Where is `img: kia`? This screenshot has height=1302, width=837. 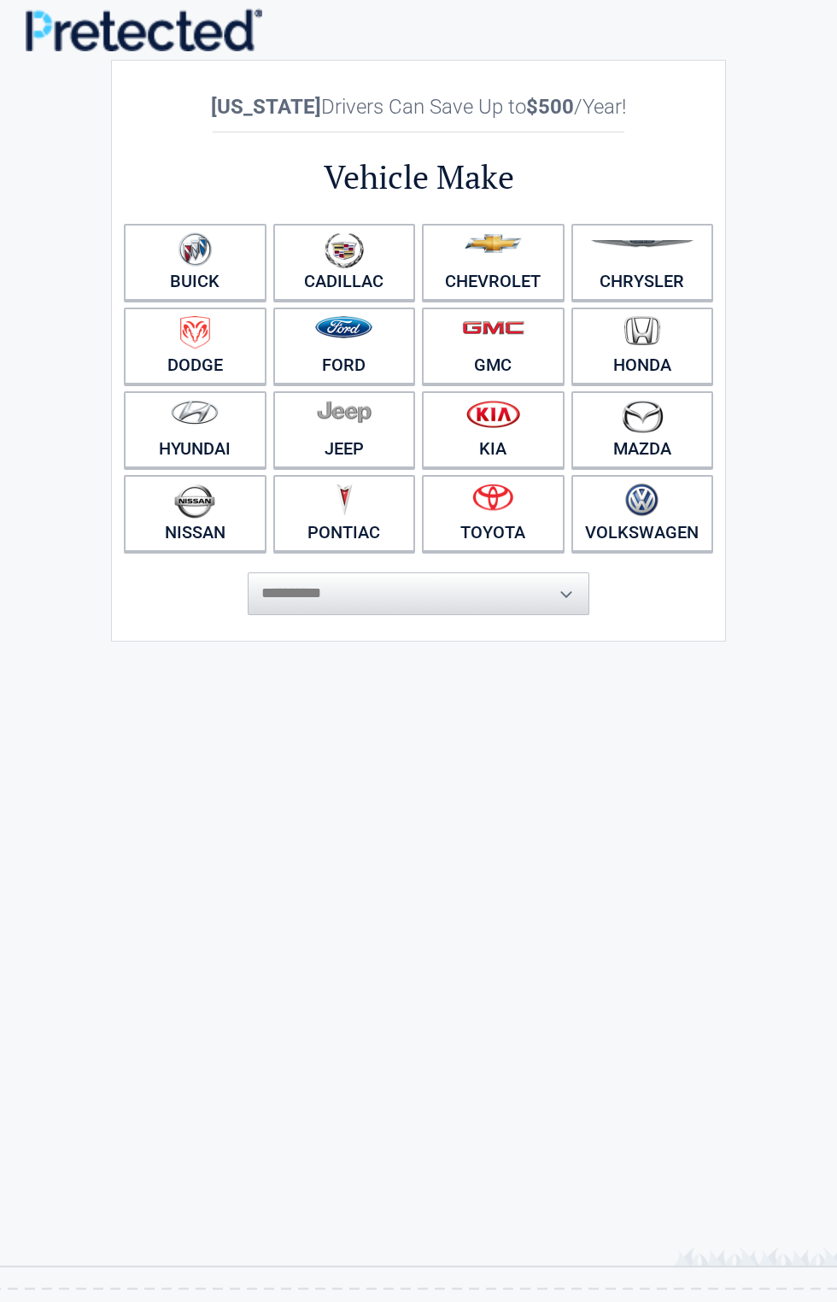 img: kia is located at coordinates (493, 414).